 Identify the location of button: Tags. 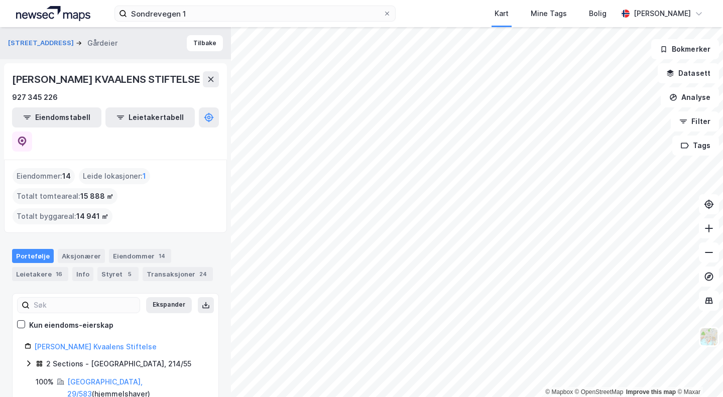
(696, 146).